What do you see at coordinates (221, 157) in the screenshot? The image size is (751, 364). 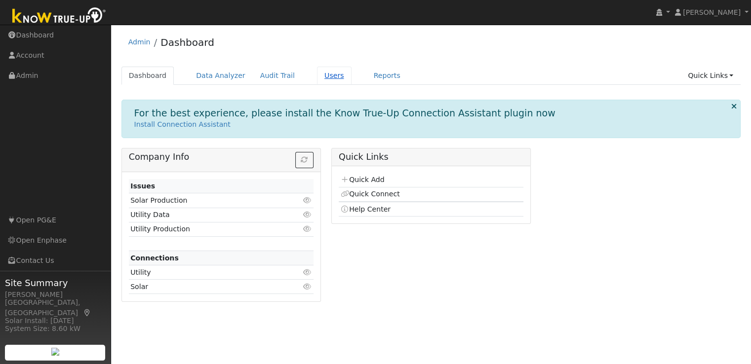 I see `h5: Company Info` at bounding box center [221, 157].